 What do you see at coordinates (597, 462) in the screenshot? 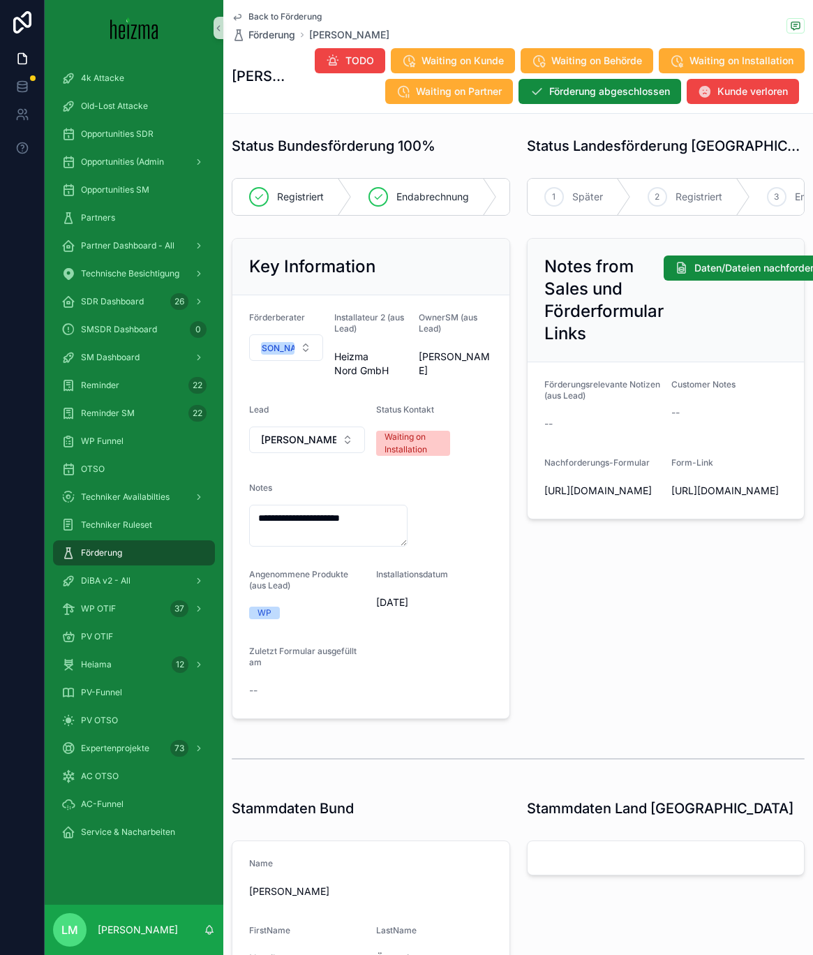
I see `span: Nachforderungs-Formular` at bounding box center [597, 462].